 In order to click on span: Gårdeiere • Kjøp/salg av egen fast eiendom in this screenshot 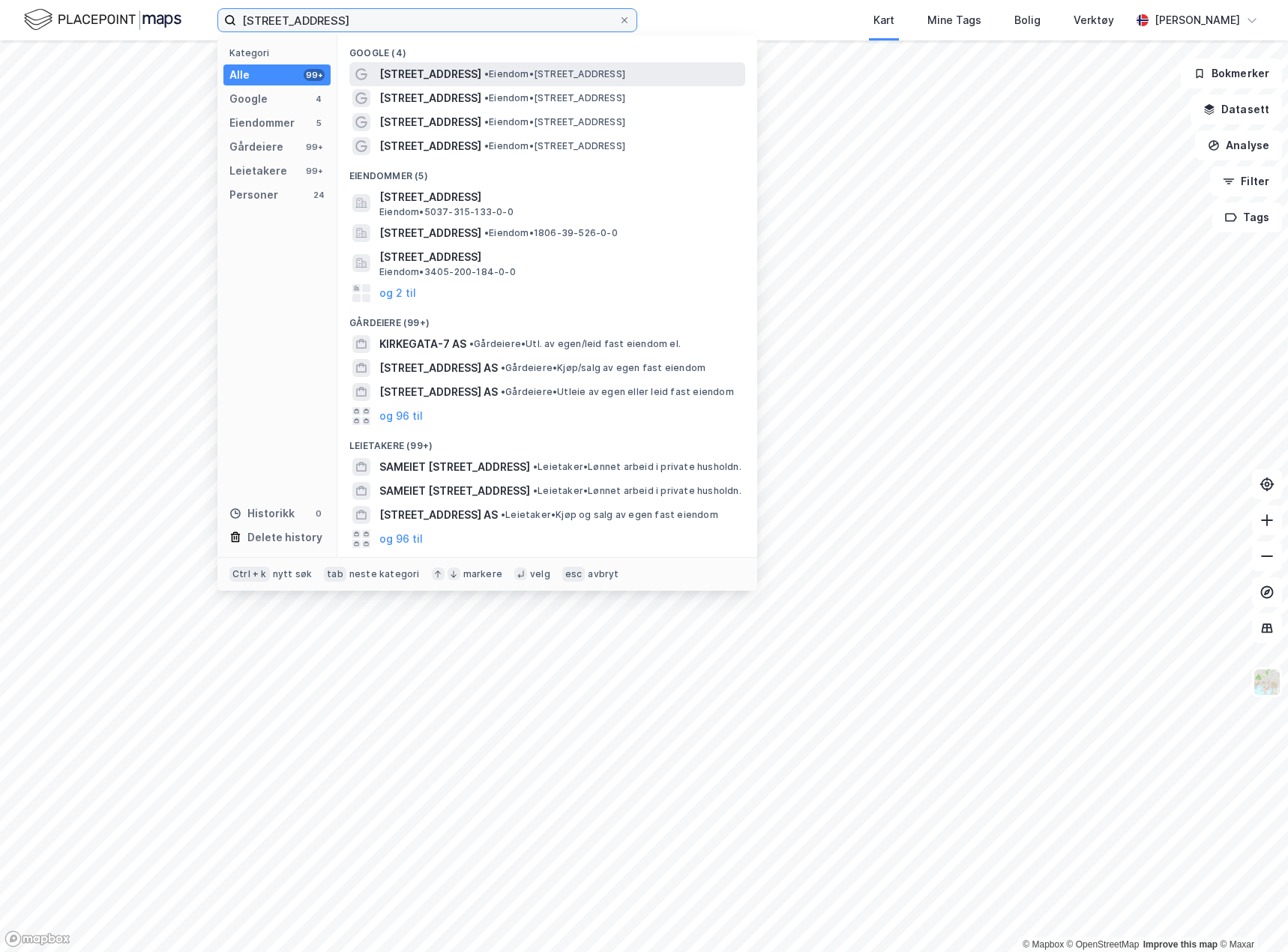, I will do `click(603, 368)`.